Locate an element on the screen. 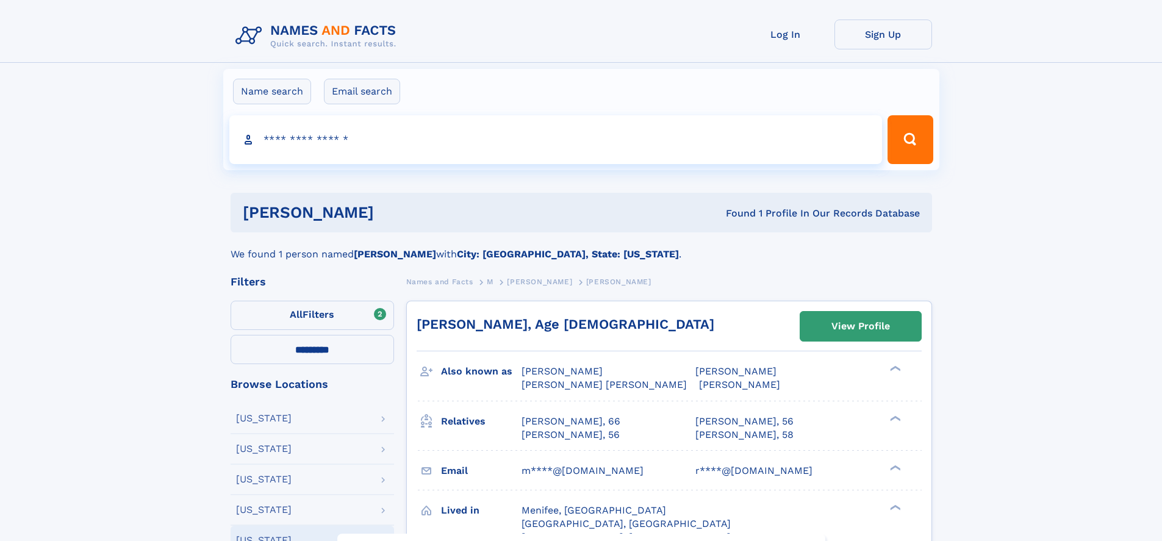 The width and height of the screenshot is (1162, 541). div: Filters is located at coordinates (312, 282).